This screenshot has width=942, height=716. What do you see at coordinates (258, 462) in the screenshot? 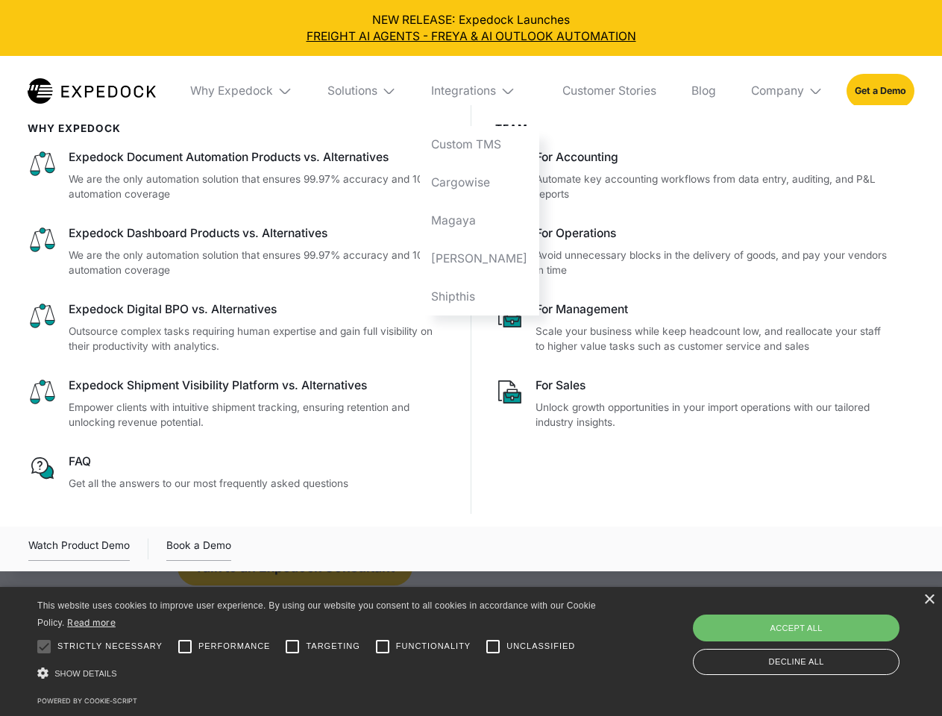
I see `div: FAQ` at bounding box center [258, 462].